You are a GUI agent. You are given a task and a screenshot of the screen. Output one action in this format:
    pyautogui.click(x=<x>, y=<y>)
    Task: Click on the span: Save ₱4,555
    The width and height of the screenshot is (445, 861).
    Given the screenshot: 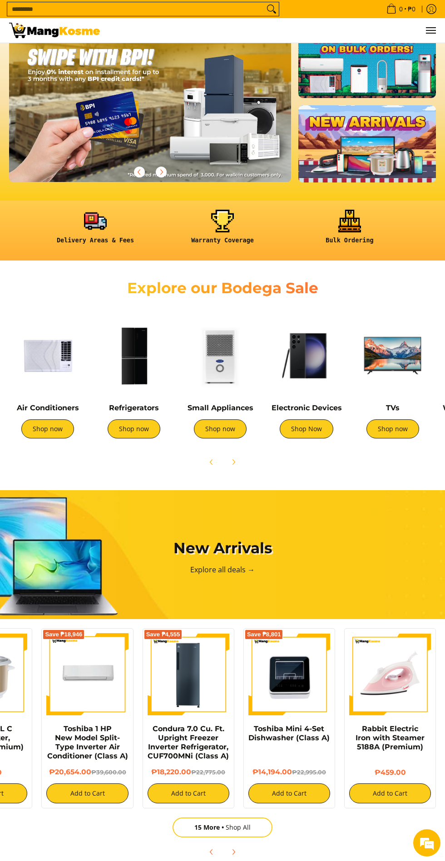 What is the action you would take?
    pyautogui.click(x=163, y=635)
    